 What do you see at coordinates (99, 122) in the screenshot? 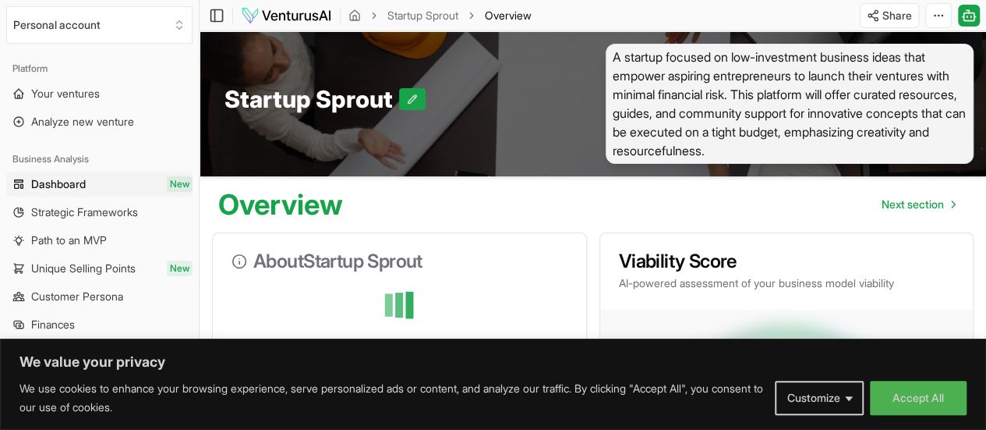
I see `a: Analyze new venture` at bounding box center [99, 122].